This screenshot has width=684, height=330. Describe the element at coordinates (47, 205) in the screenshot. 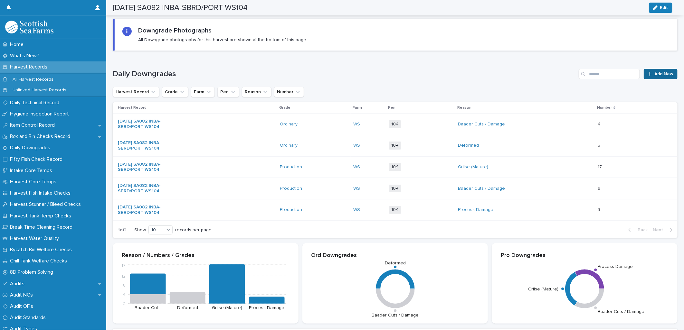

I see `p: Harvest Stunner / Bleed Checks` at that location.